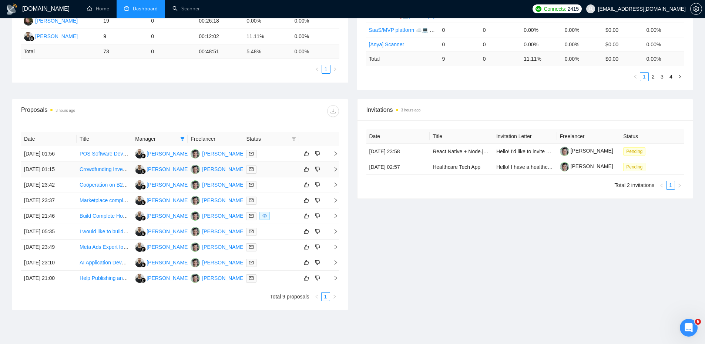  Describe the element at coordinates (589, 136) in the screenshot. I see `th: Freelancer` at that location.